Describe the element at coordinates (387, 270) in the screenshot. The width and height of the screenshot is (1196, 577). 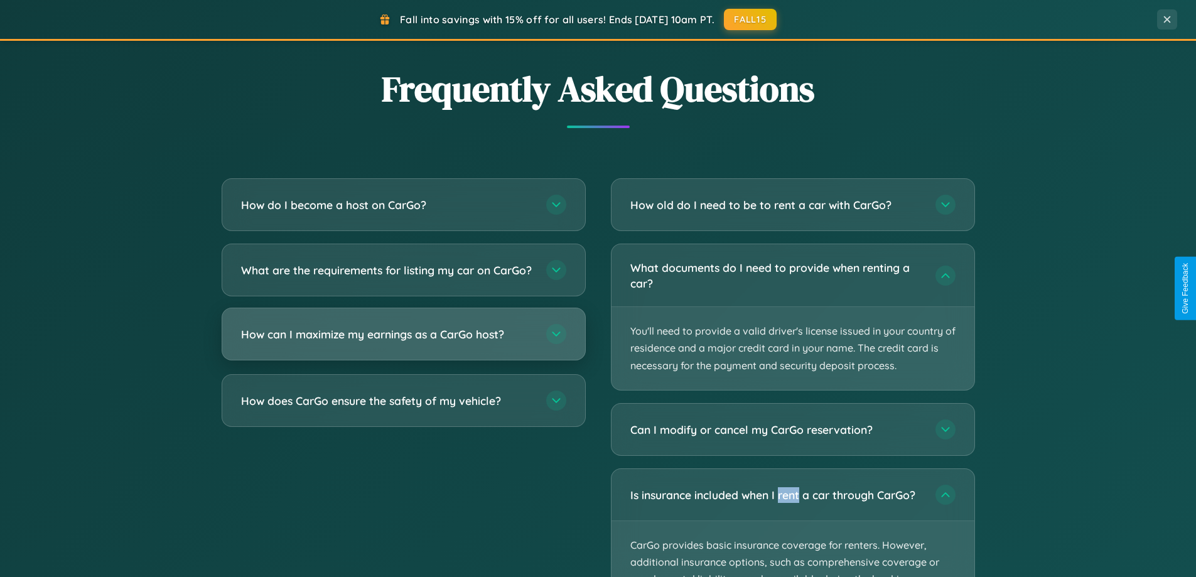
I see `h3: What are the requirements for listing my car on CarGo?` at that location.